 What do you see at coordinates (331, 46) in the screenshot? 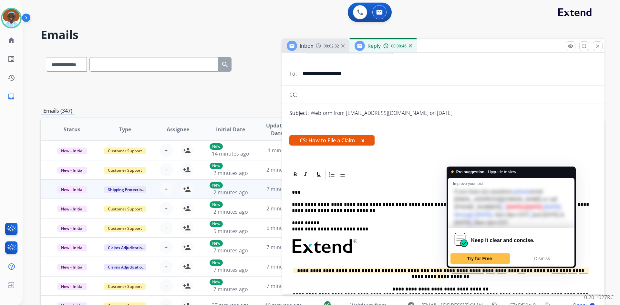
I see `span: 00:02:32` at bounding box center [331, 46].